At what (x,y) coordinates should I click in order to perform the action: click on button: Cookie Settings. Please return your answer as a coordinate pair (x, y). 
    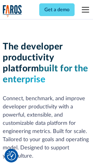
    Looking at the image, I should click on (12, 156).